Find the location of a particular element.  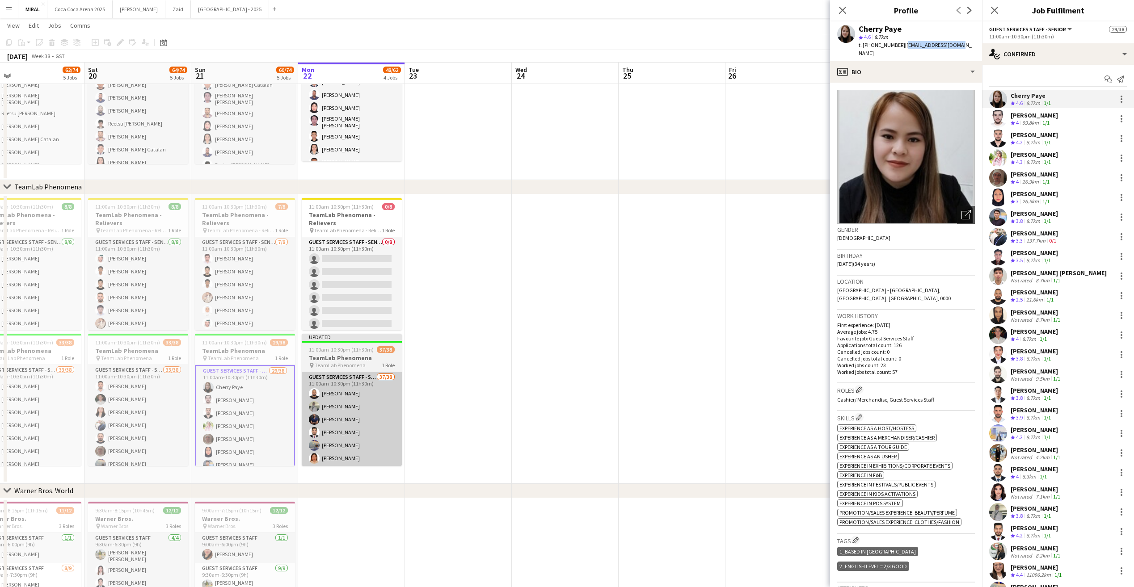

h3: Gender is located at coordinates (906, 230).